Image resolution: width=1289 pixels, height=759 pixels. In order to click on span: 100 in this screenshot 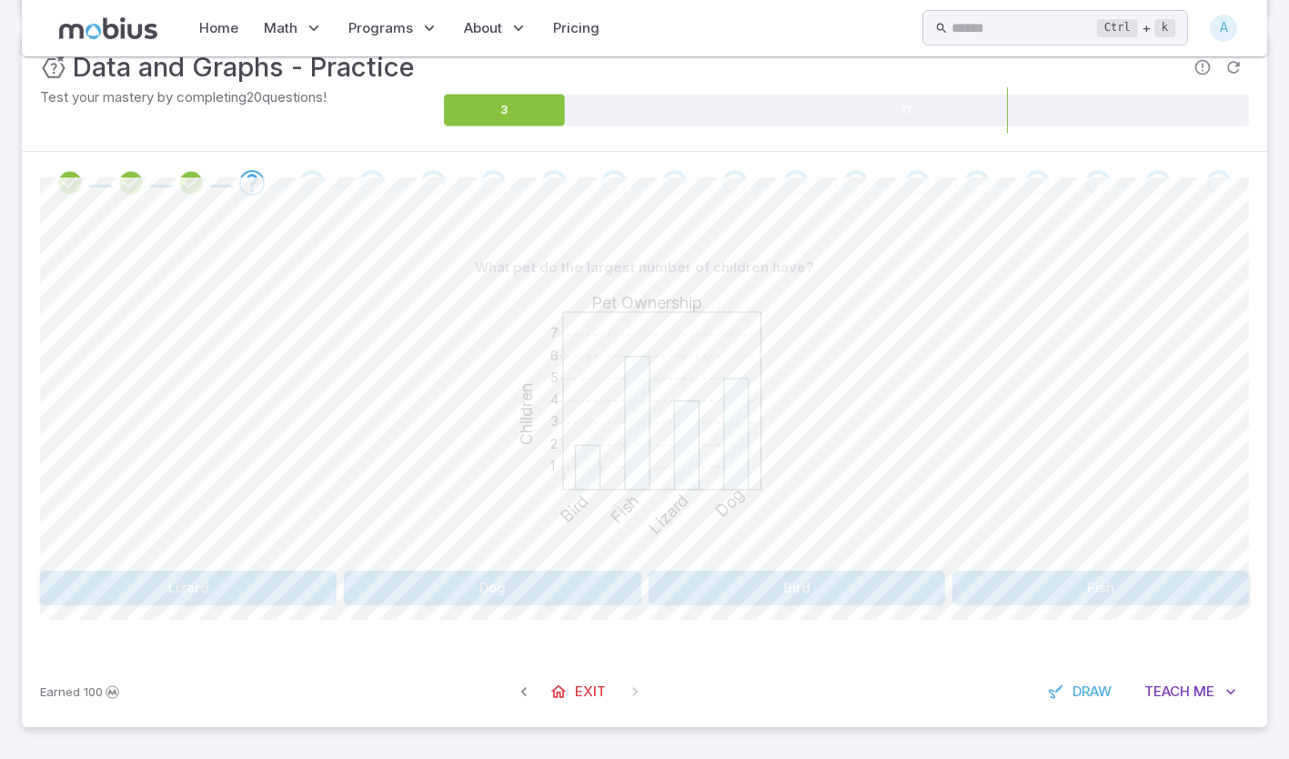, I will do `click(93, 691)`.